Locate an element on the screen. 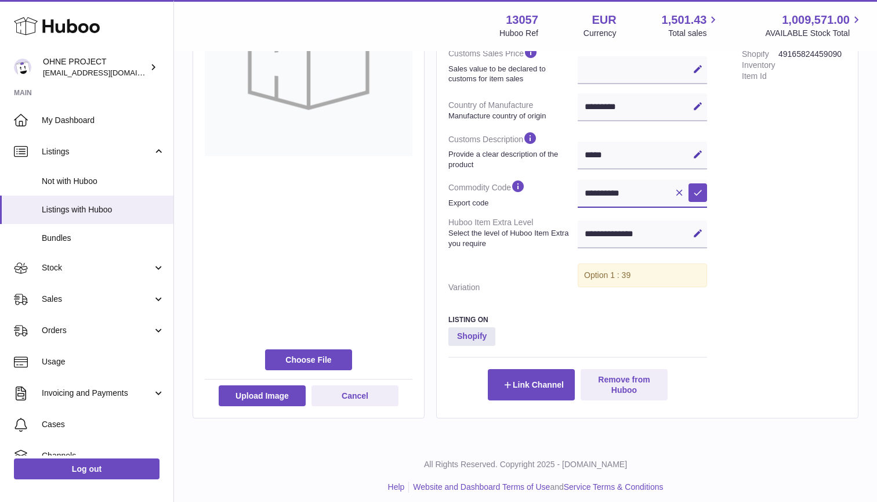 The height and width of the screenshot is (502, 877). span: Stock is located at coordinates (97, 267).